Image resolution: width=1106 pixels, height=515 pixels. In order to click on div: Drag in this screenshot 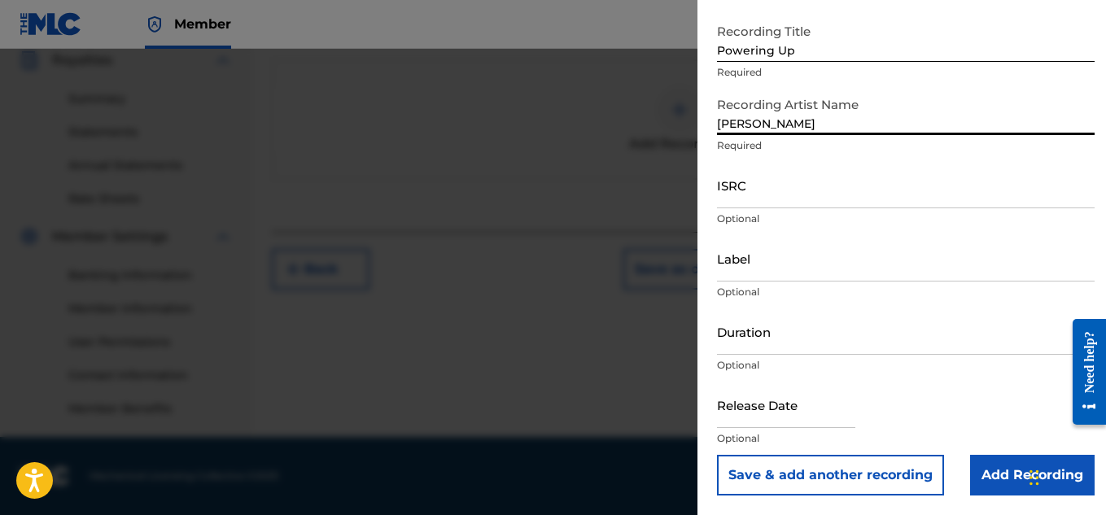, I will do `click(1034, 478)`.